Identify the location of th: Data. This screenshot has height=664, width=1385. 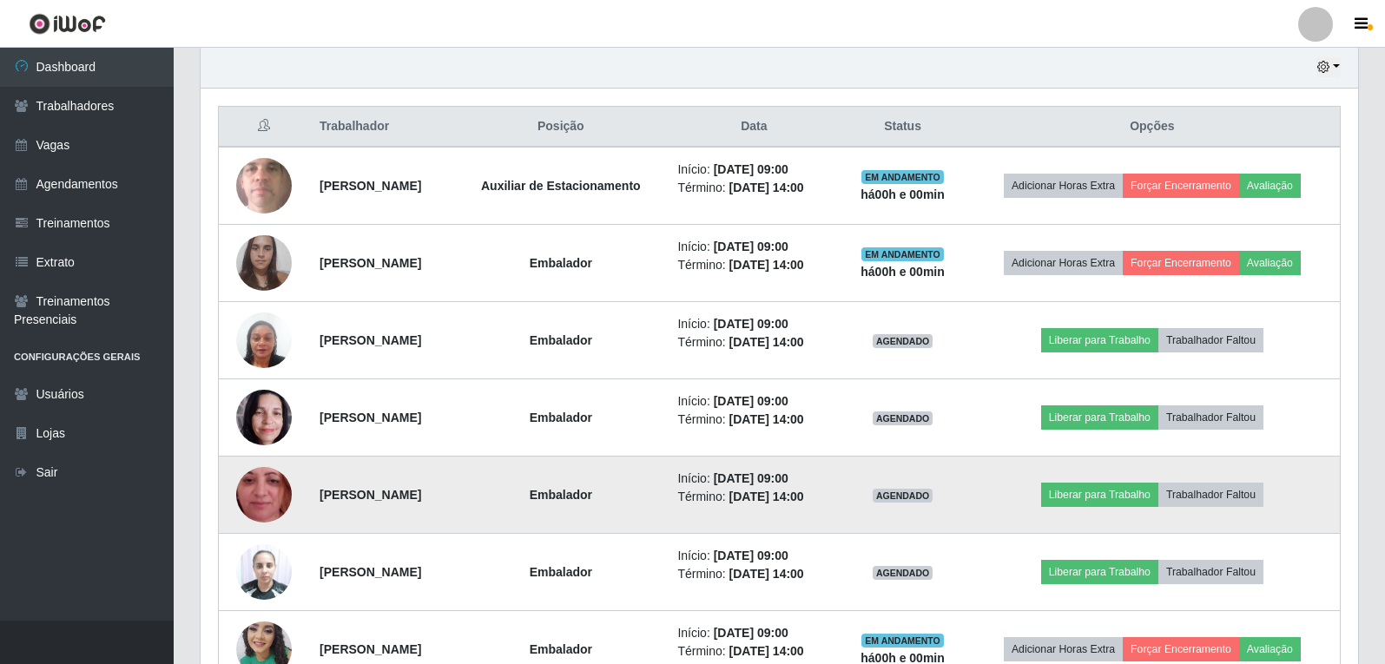
(754, 127).